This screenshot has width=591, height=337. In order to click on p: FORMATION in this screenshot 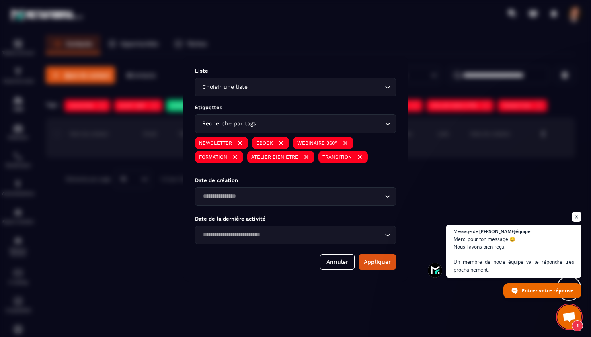, I will do `click(213, 157)`.